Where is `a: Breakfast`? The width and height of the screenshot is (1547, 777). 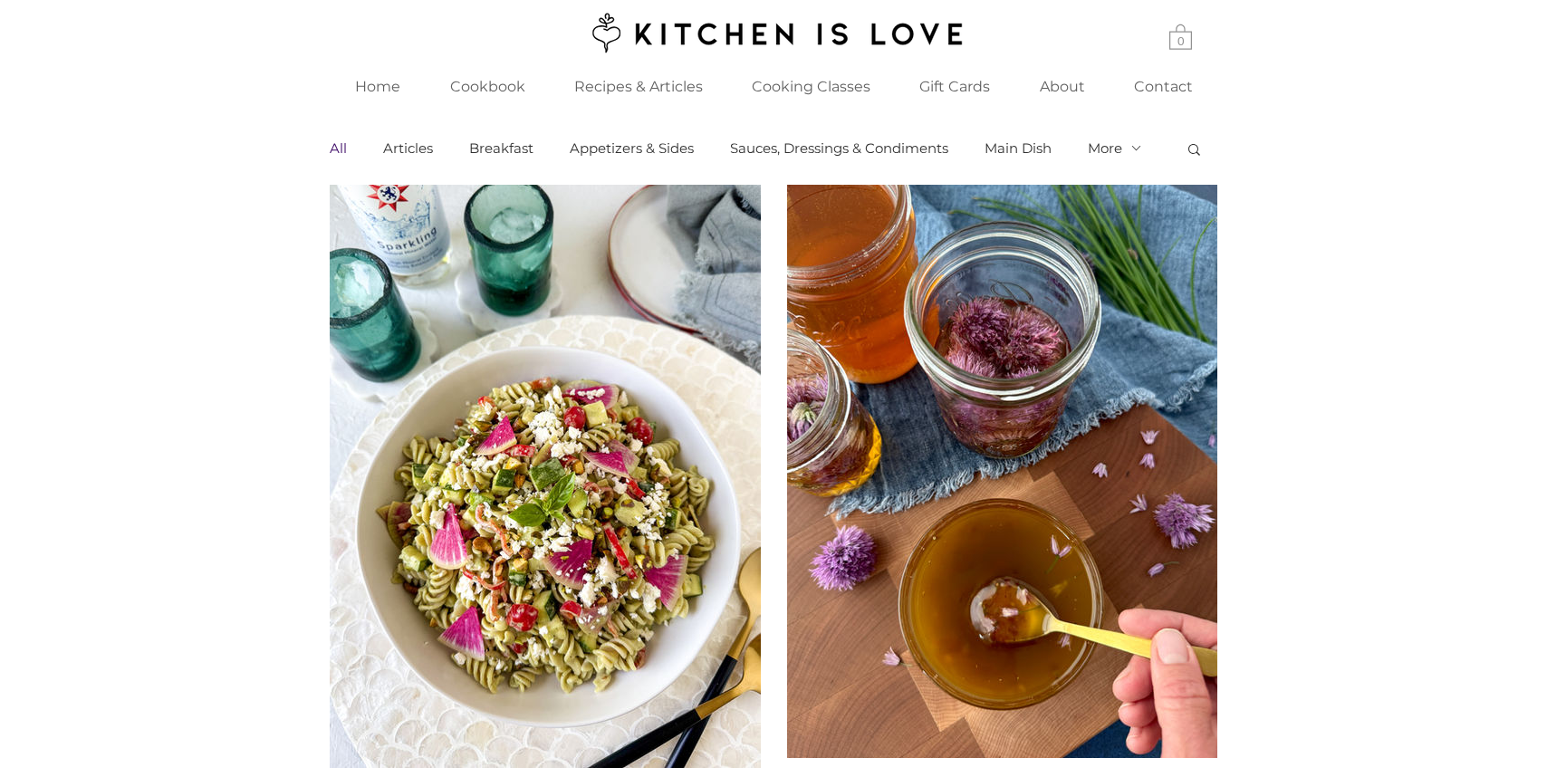
a: Breakfast is located at coordinates (501, 148).